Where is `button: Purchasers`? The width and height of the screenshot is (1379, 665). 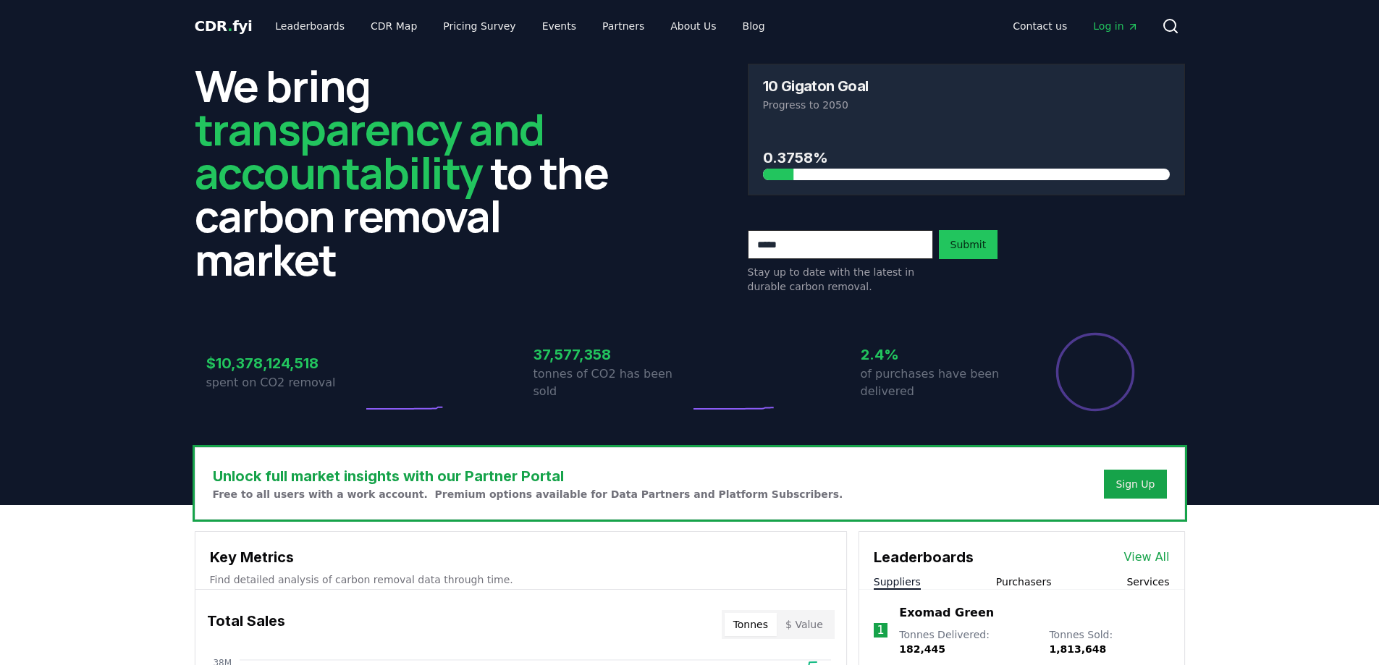
button: Purchasers is located at coordinates (1023, 582).